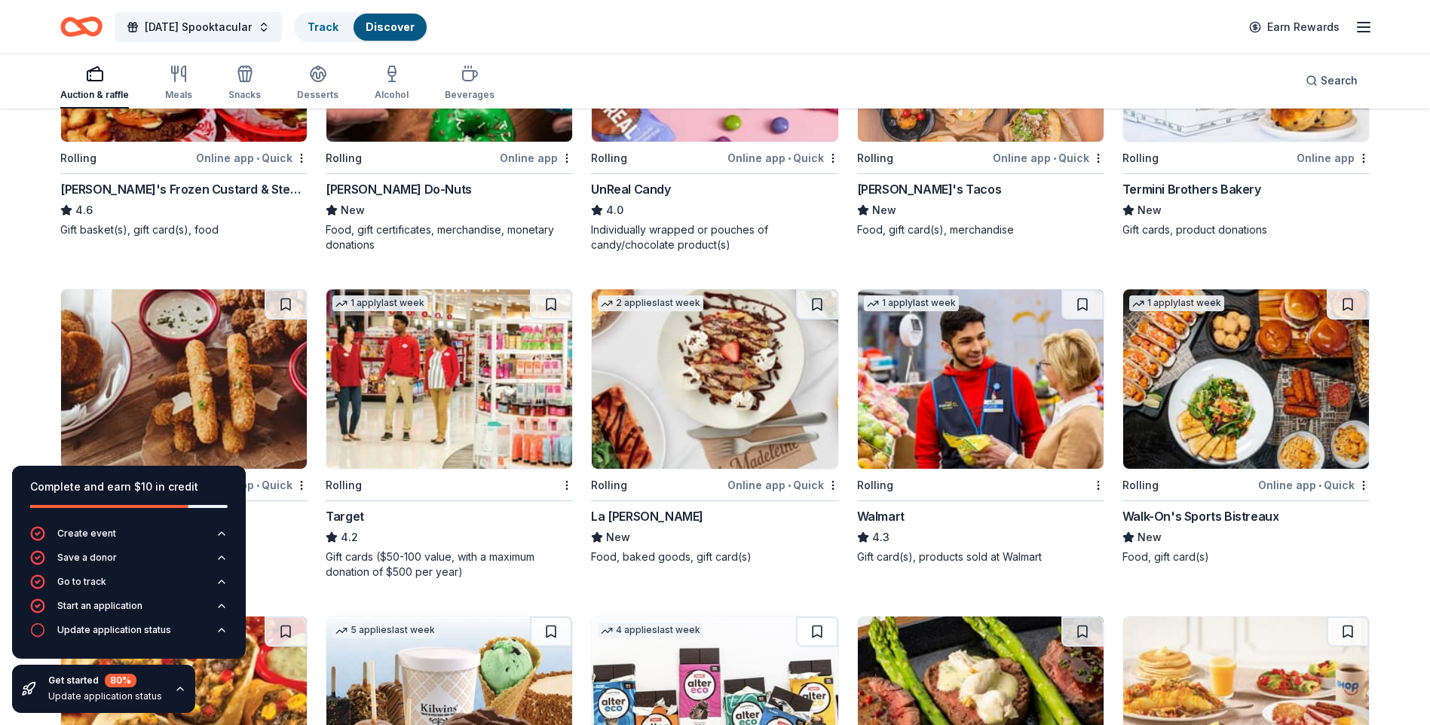 Image resolution: width=1430 pixels, height=725 pixels. I want to click on img: Image for Old Chicago Pizza & Taproom, so click(184, 379).